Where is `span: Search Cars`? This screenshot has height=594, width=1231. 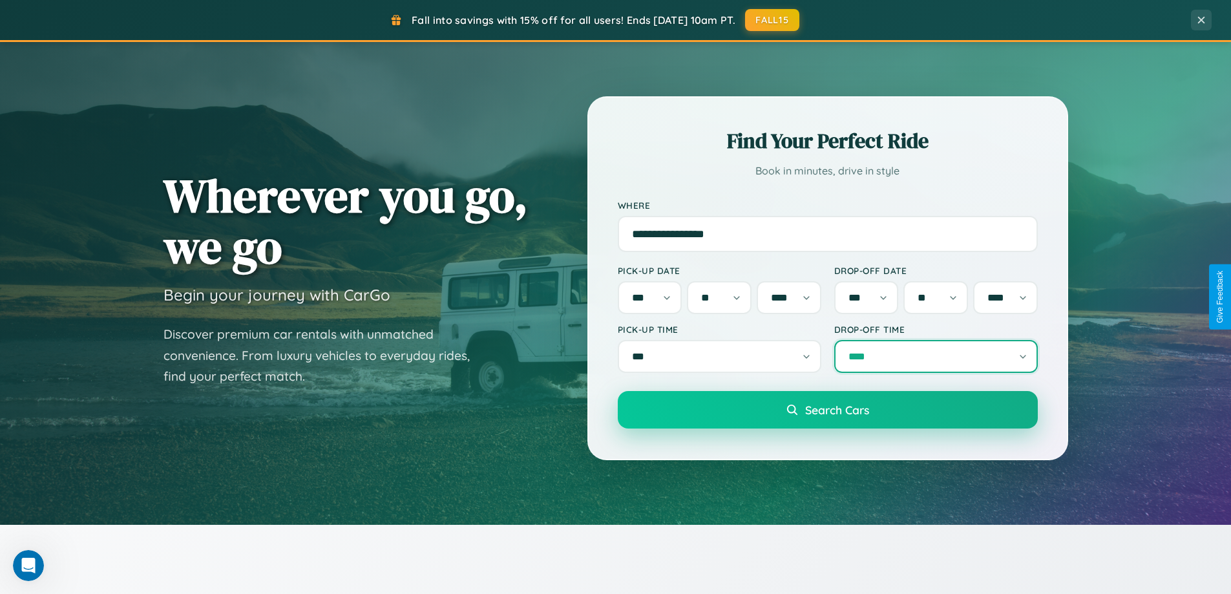 span: Search Cars is located at coordinates (837, 410).